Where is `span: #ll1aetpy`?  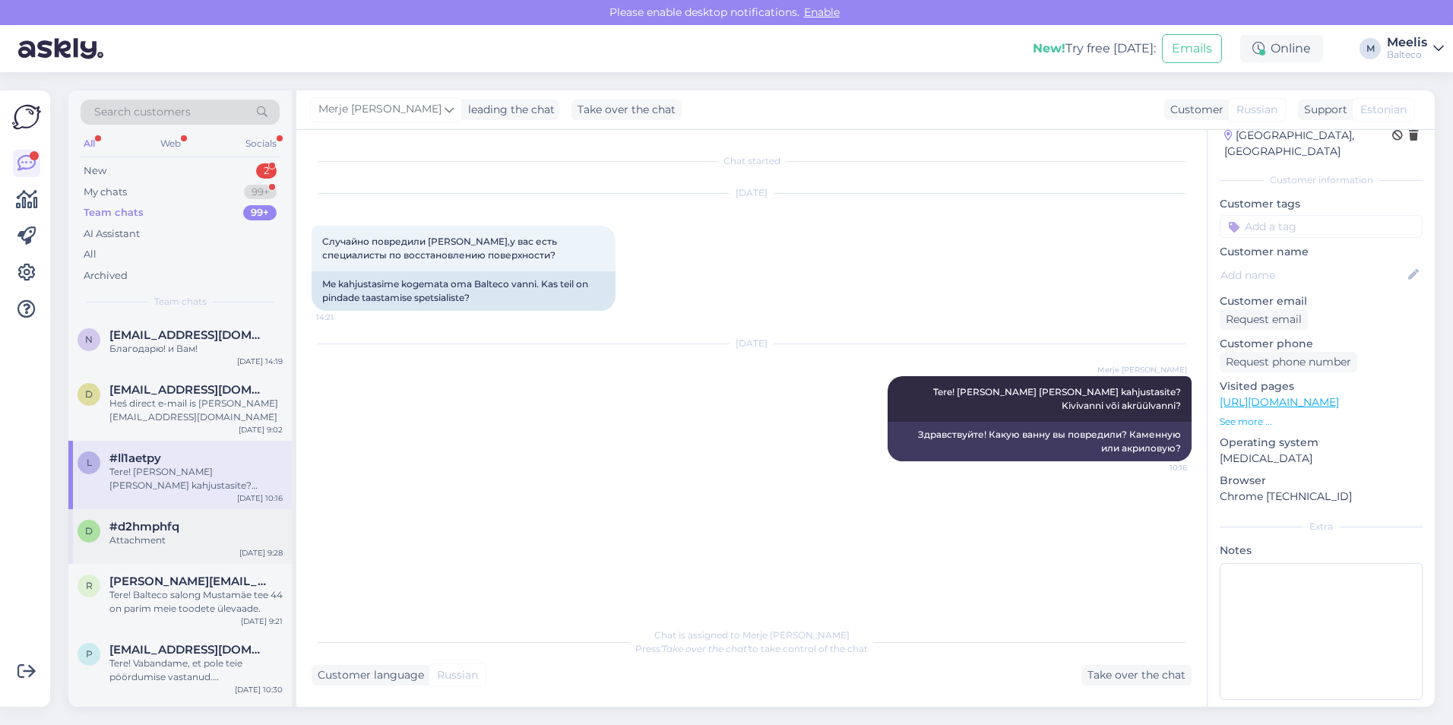 span: #ll1aetpy is located at coordinates (135, 458).